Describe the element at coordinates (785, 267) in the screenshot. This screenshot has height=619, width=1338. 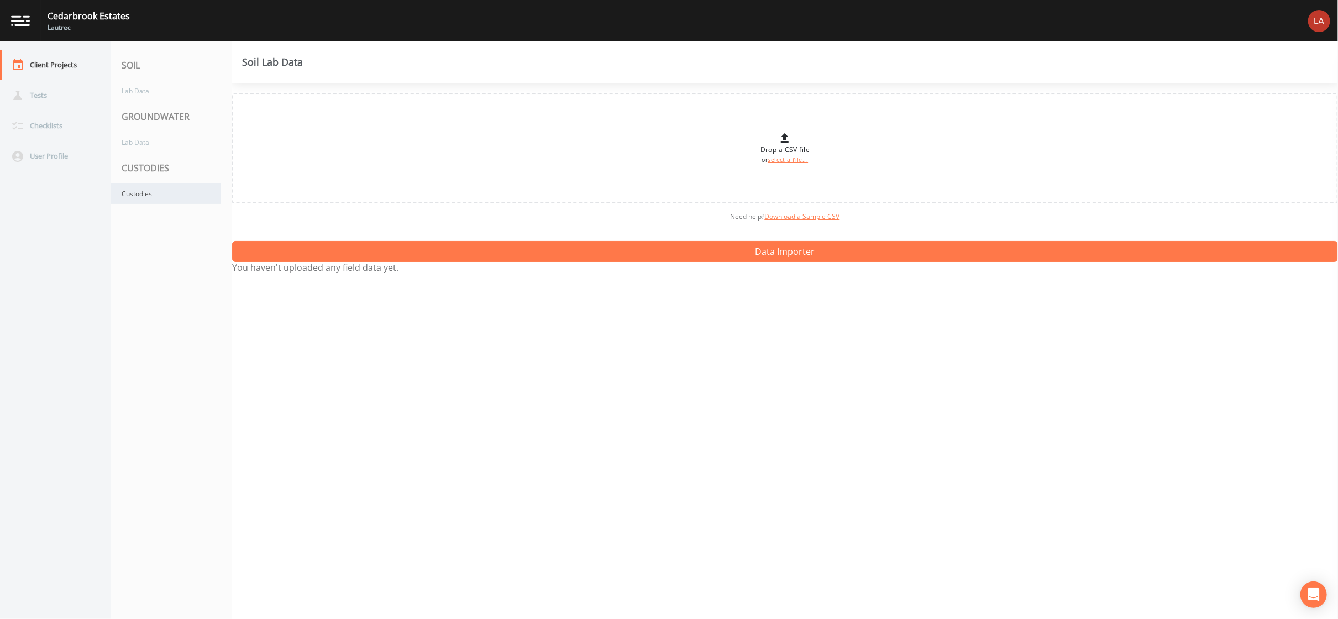
I see `p: You haven't uploaded any field data yet.` at that location.